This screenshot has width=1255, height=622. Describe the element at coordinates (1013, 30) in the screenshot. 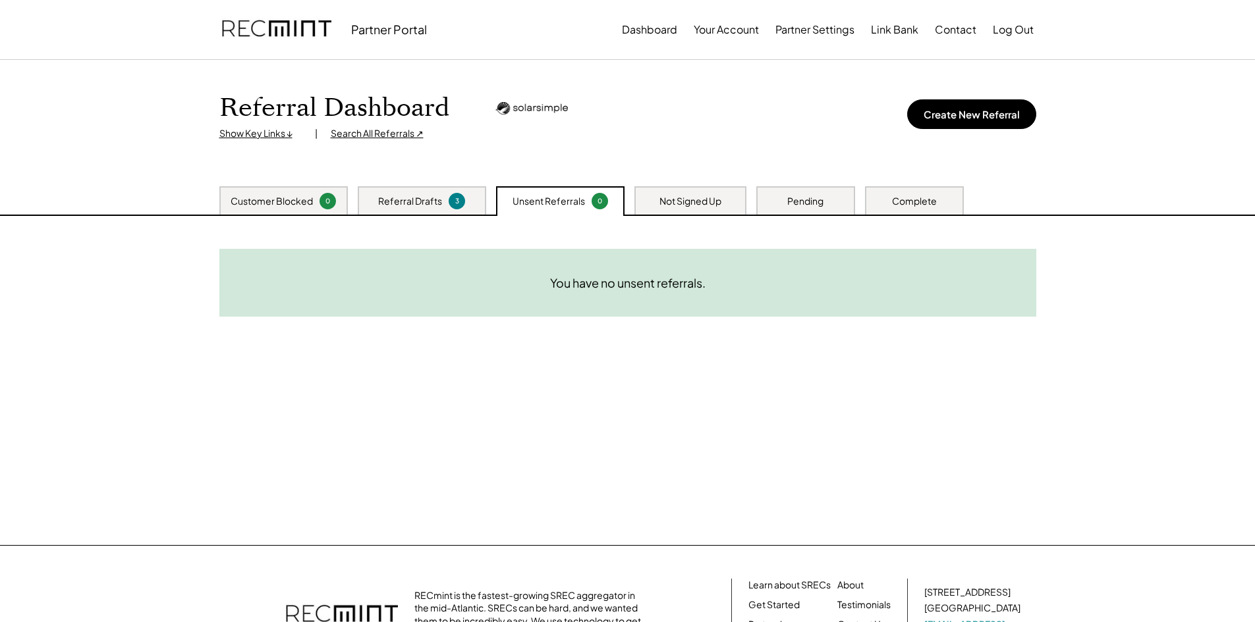

I see `button: Log Out` at that location.